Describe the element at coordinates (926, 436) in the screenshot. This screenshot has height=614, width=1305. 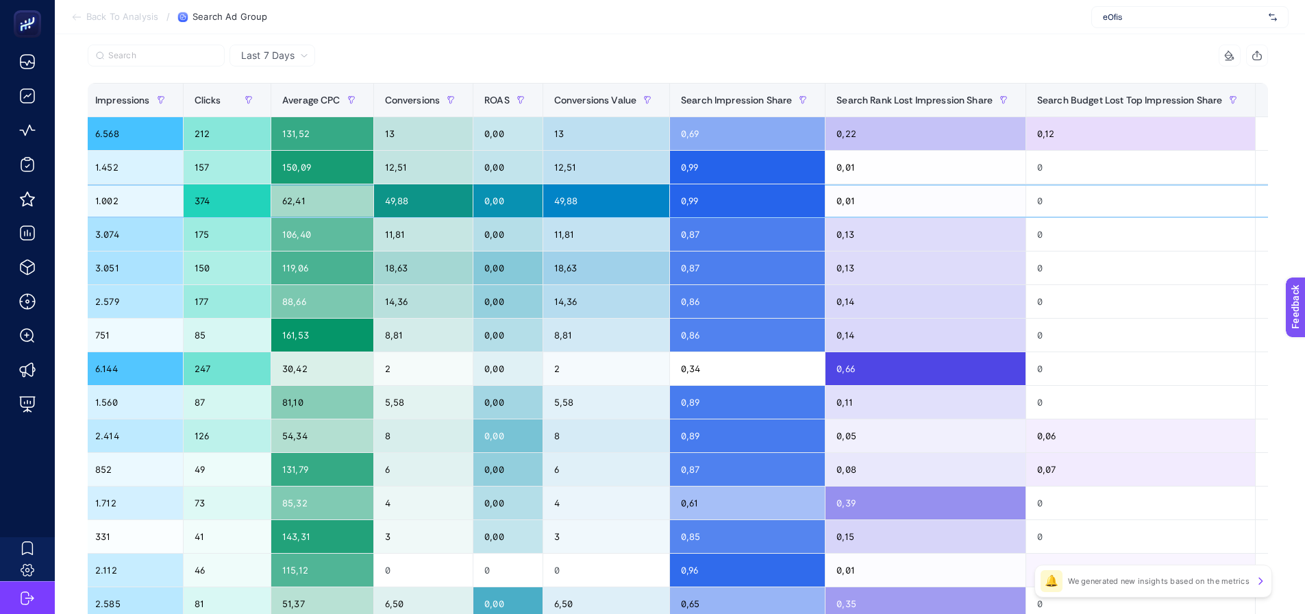
I see `div: 0,05` at that location.